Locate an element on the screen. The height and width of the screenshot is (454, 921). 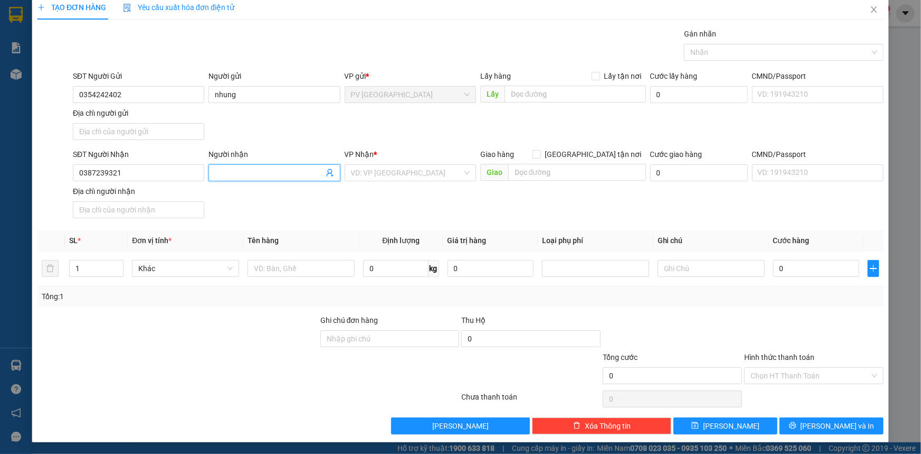
span: Đơn vị tính is located at coordinates (152, 240).